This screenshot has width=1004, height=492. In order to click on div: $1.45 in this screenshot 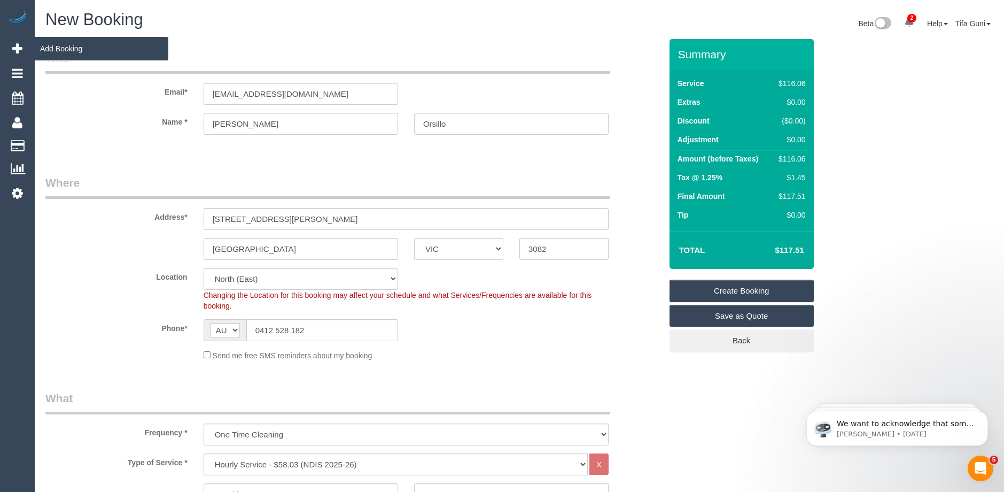, I will do `click(790, 177)`.